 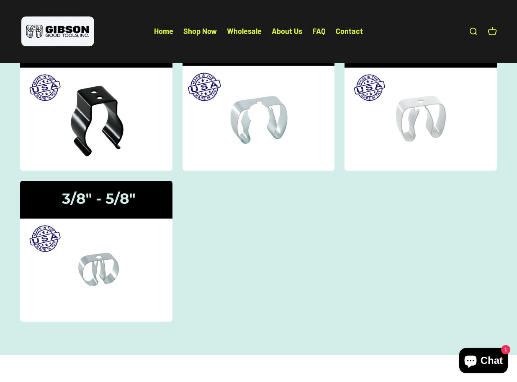 What do you see at coordinates (421, 100) in the screenshot?
I see `a: Gripper Clips | 3/4" - 1 1/8"` at bounding box center [421, 100].